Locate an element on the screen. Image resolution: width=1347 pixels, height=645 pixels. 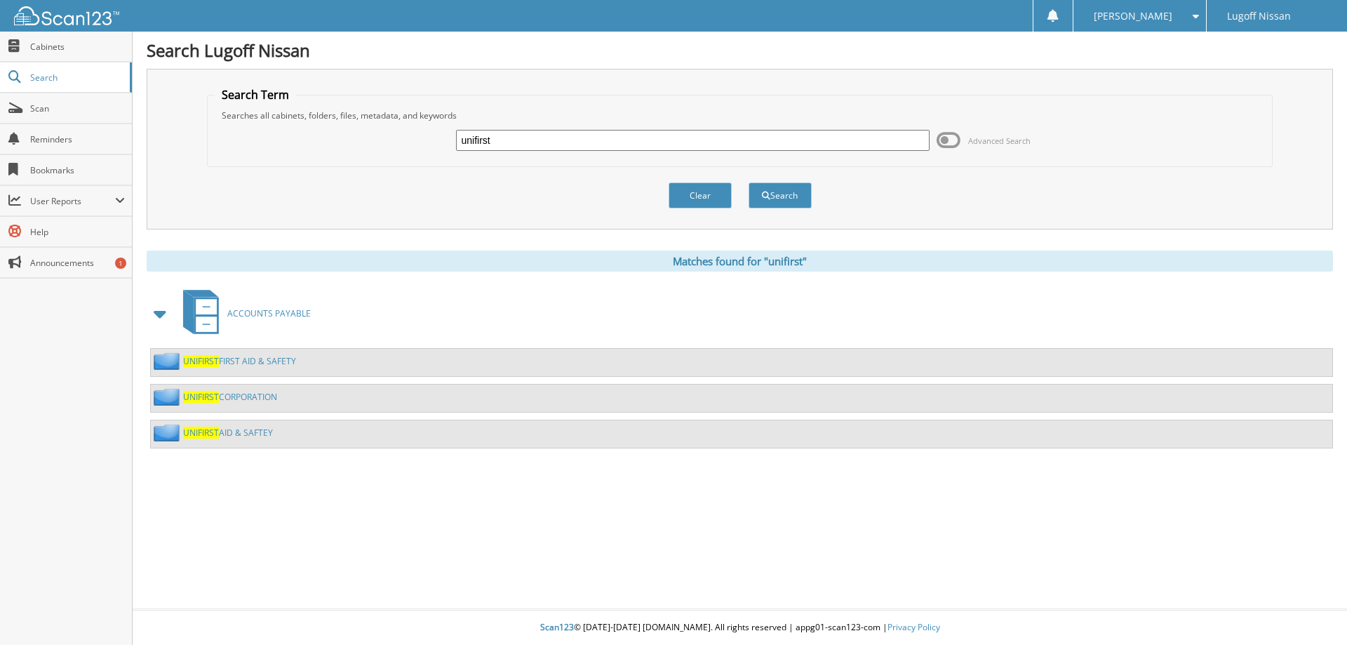
img: scan123-logo-white.svg is located at coordinates (67, 15).